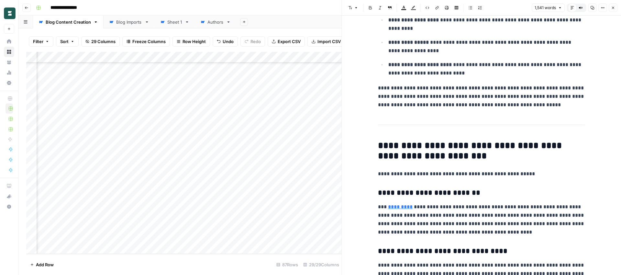 Image resolution: width=621 pixels, height=275 pixels. Describe the element at coordinates (216, 22) in the screenshot. I see `a: Authors` at that location.